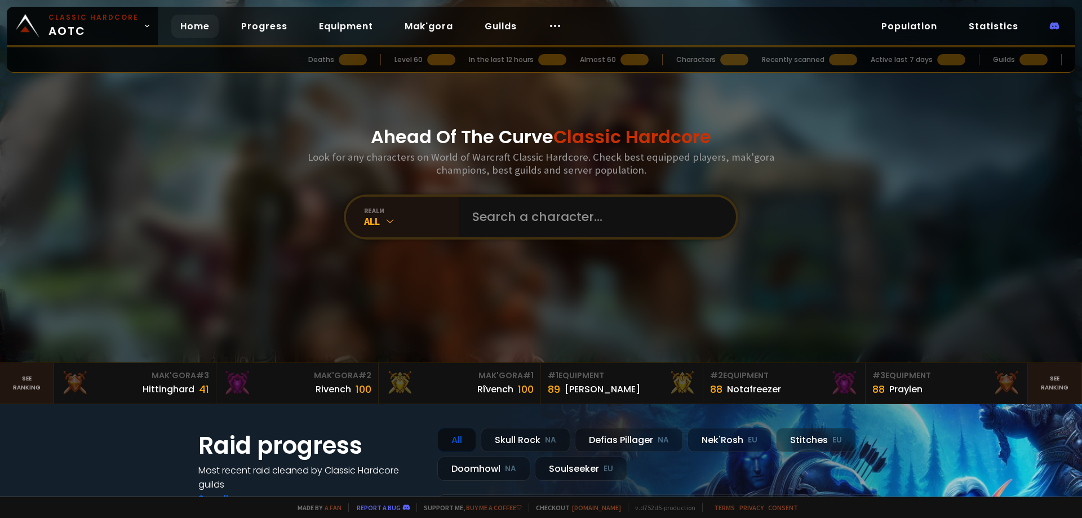  I want to click on a: Guilds, so click(500, 26).